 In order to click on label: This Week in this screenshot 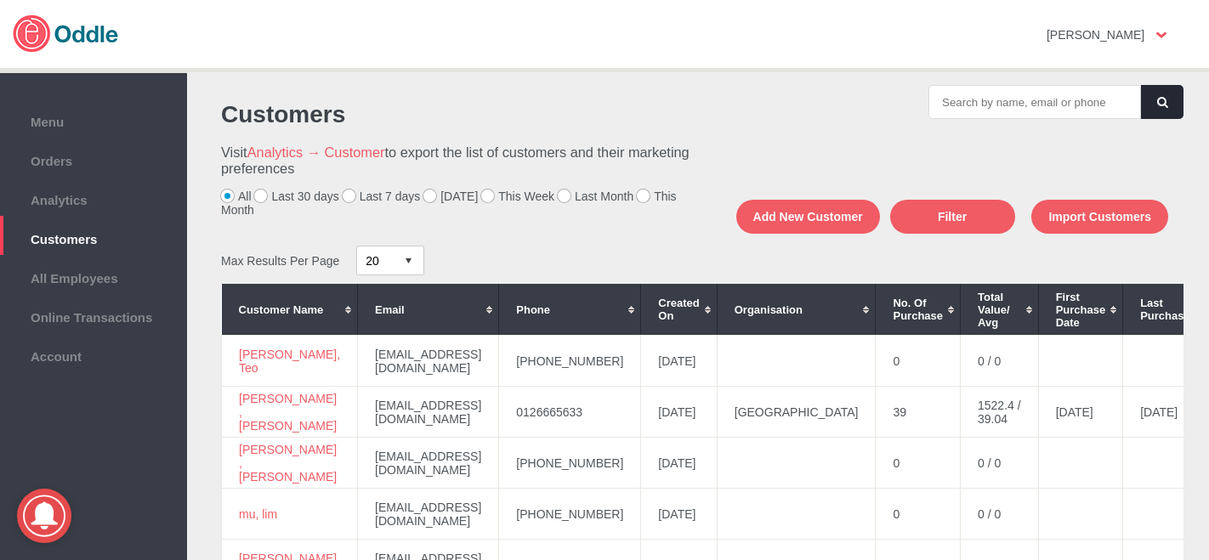, I will do `click(518, 196)`.